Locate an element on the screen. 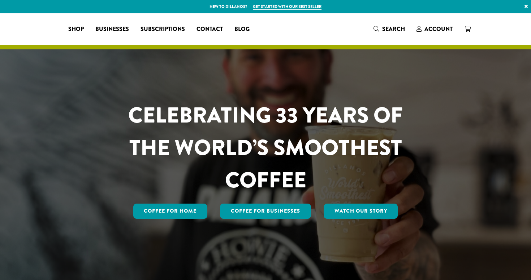 The height and width of the screenshot is (280, 531). a: Search is located at coordinates (389, 29).